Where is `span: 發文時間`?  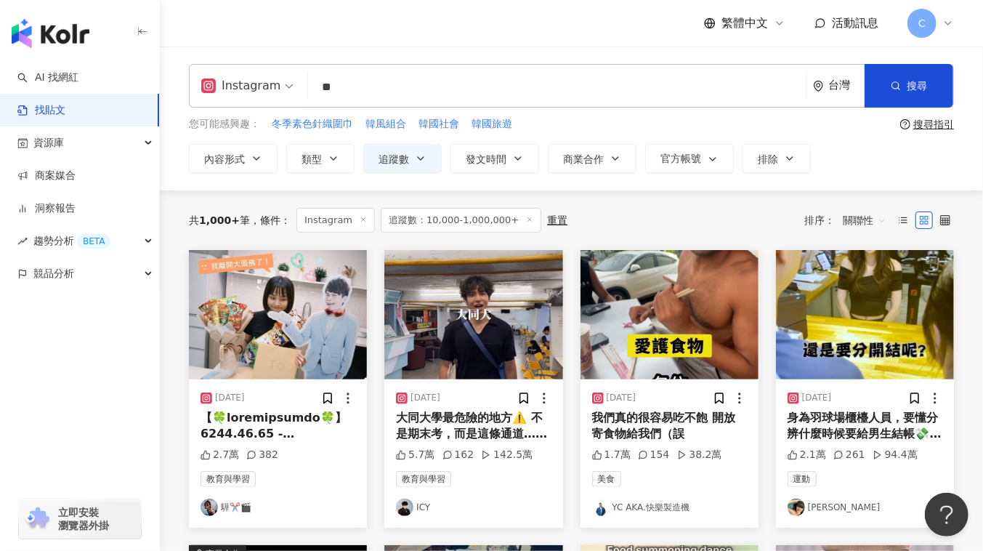
span: 發文時間 is located at coordinates (486, 159).